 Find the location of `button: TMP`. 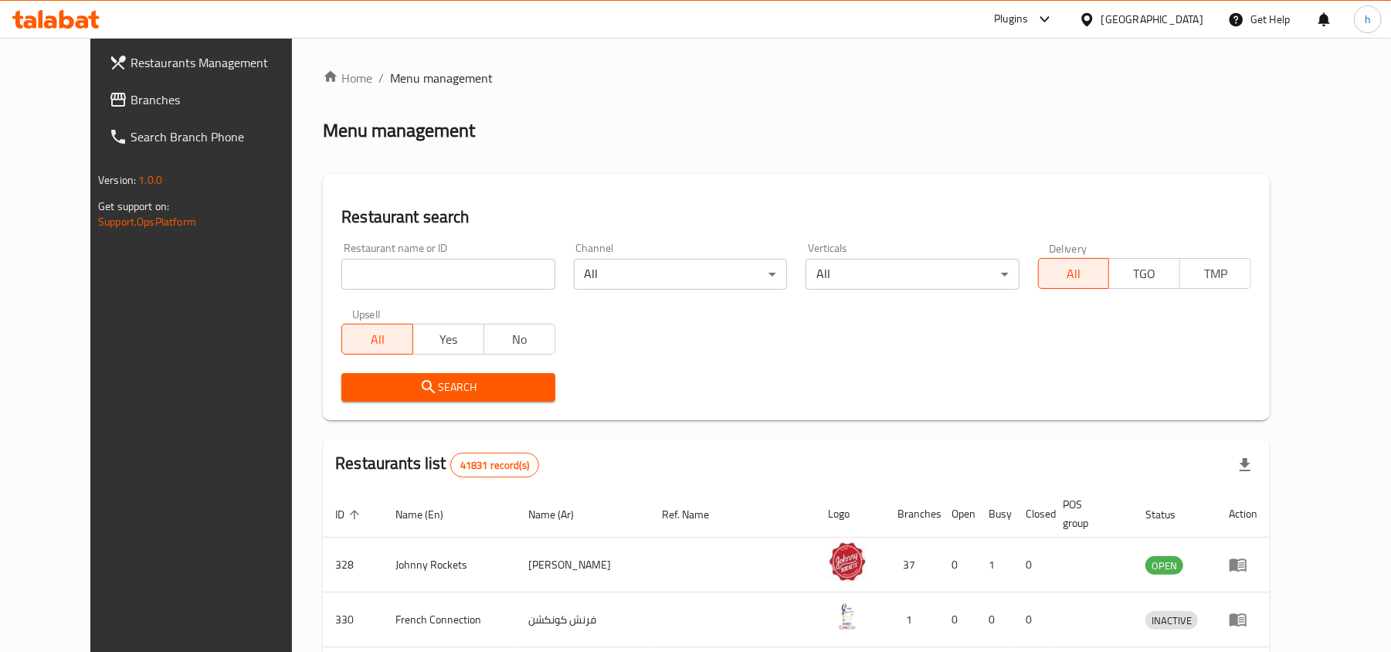

button: TMP is located at coordinates (1215, 273).